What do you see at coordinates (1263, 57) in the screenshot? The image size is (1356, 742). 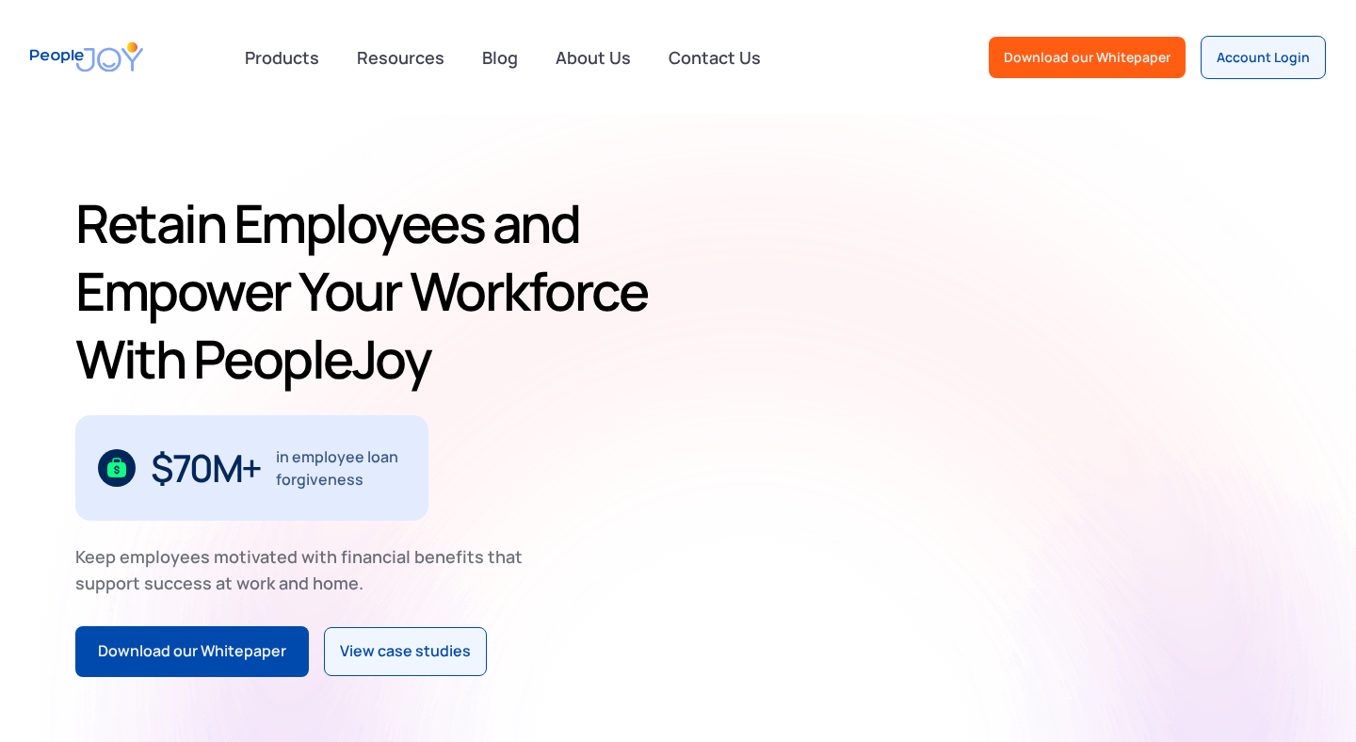 I see `a: Account Login` at bounding box center [1263, 57].